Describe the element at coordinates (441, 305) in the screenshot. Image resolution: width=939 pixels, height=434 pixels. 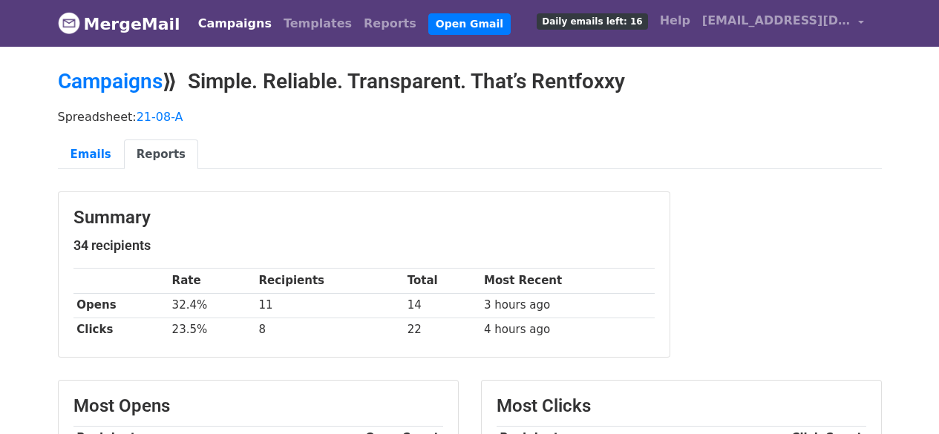
I see `td: 14` at that location.